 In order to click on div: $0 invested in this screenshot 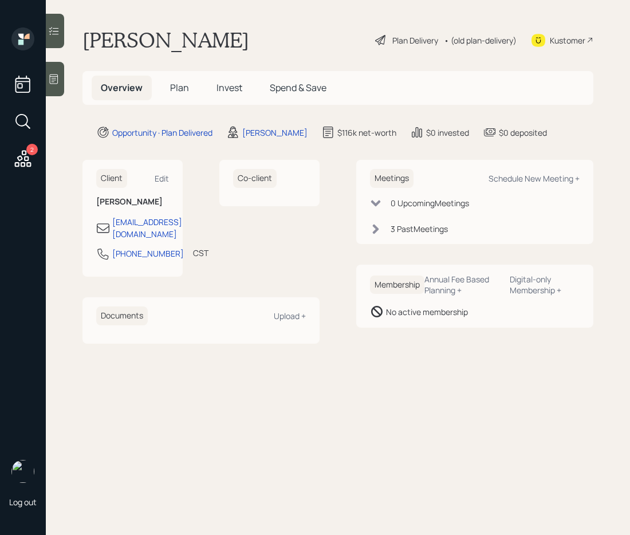, I will do `click(447, 132)`.